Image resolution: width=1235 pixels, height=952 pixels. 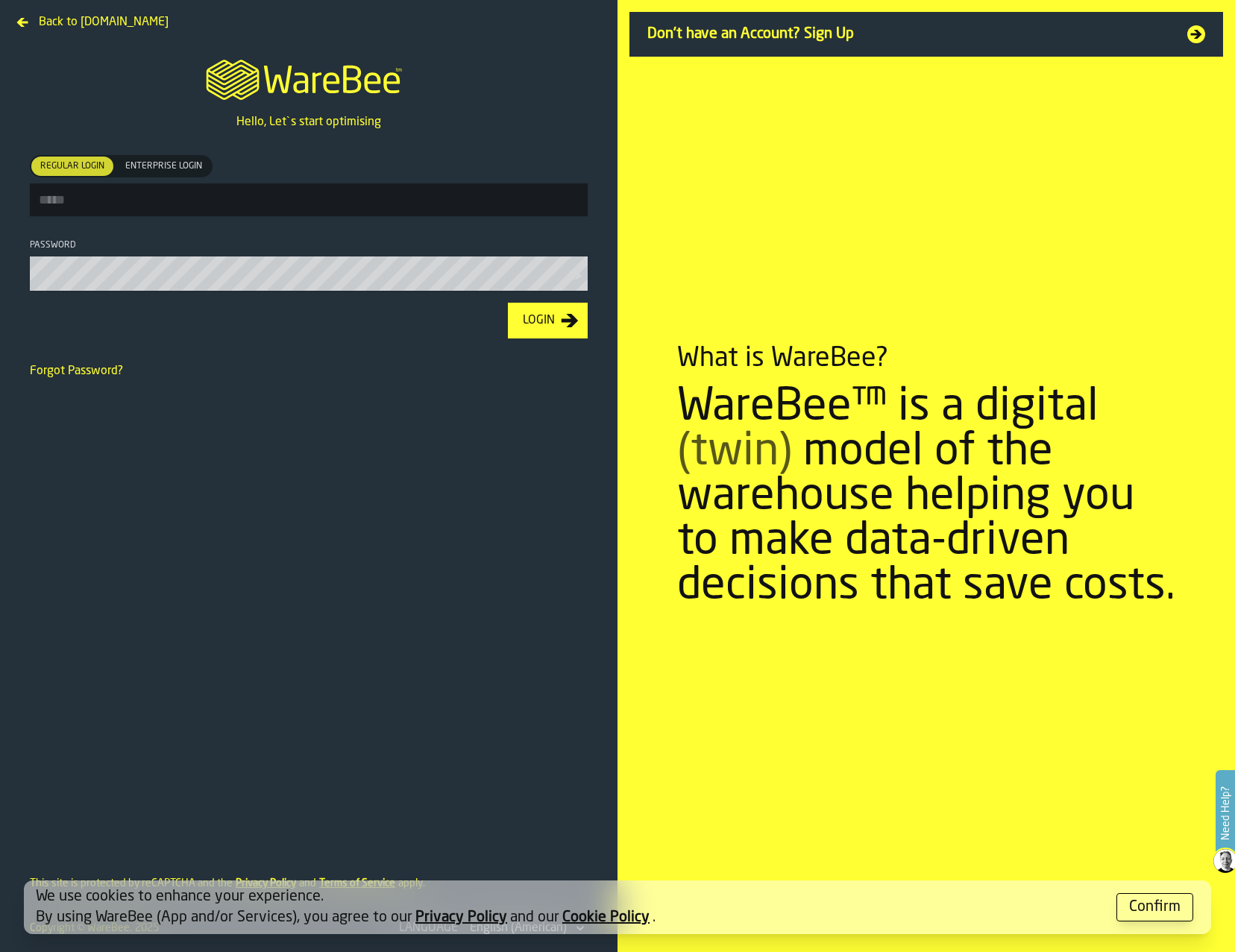 What do you see at coordinates (926, 497) in the screenshot?
I see `div: WareBee™ is a digital model of the warehouse helping you to make data-driven decisions that save ...` at bounding box center [926, 497].